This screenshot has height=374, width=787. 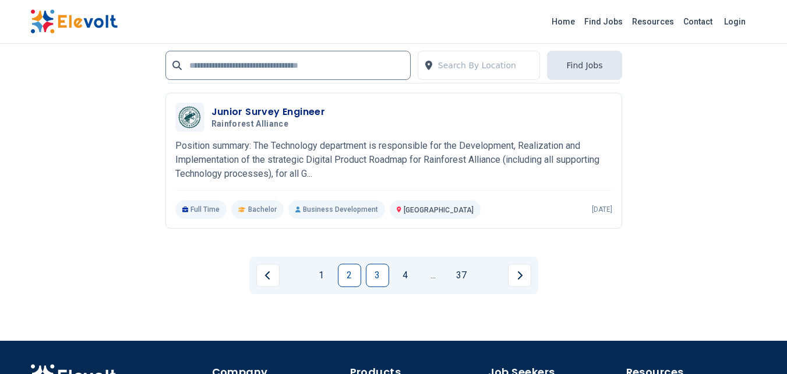 I want to click on a: Page 37, so click(x=462, y=275).